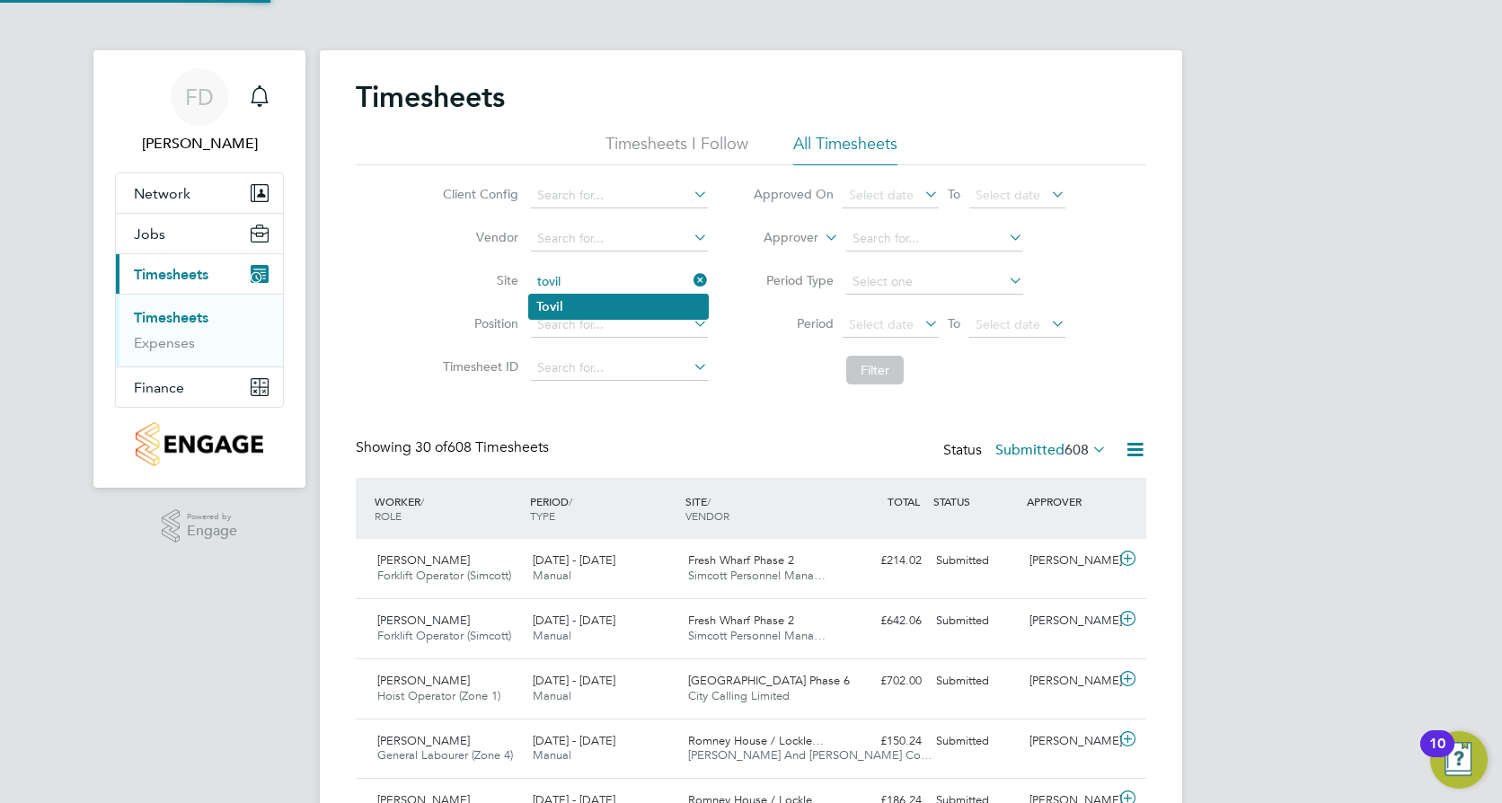 The width and height of the screenshot is (1502, 803). Describe the element at coordinates (199, 387) in the screenshot. I see `button: Finance` at that location.